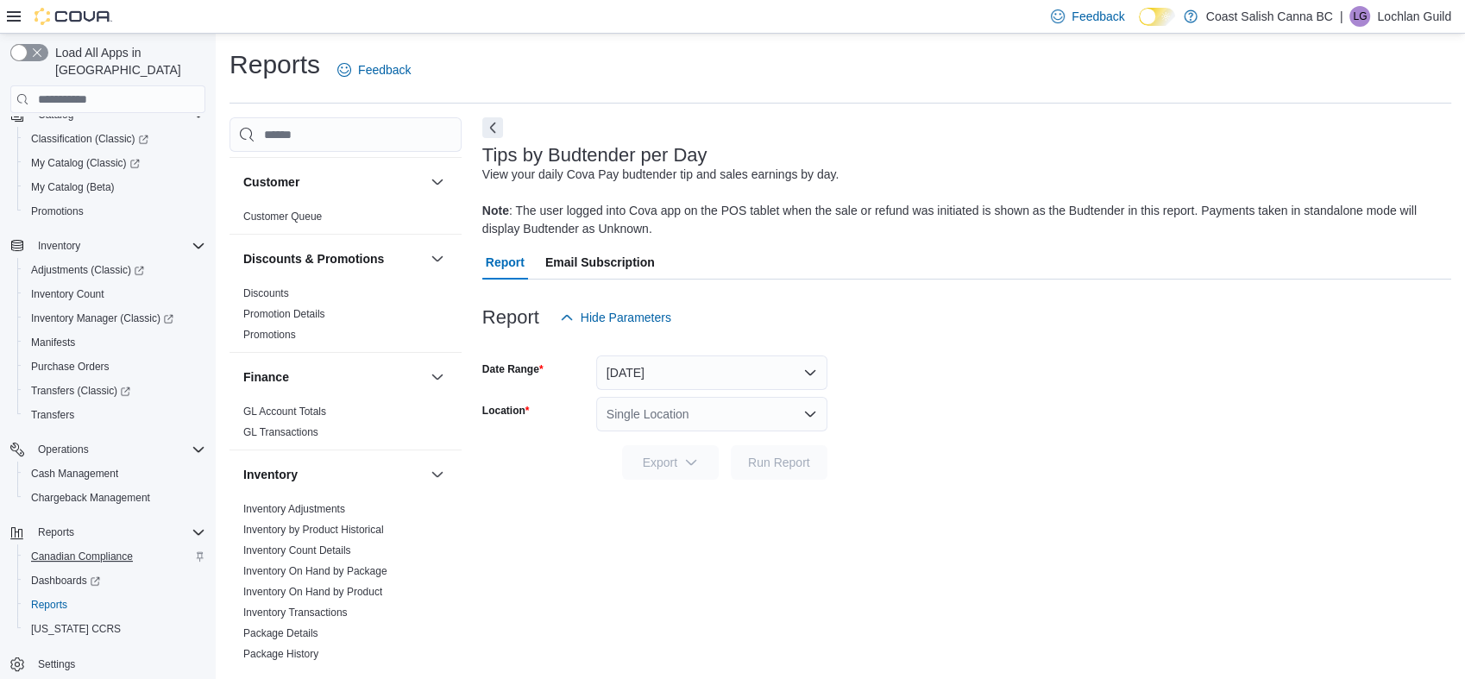 Image resolution: width=1465 pixels, height=679 pixels. Describe the element at coordinates (625, 317) in the screenshot. I see `span: Hide Parameters` at that location.